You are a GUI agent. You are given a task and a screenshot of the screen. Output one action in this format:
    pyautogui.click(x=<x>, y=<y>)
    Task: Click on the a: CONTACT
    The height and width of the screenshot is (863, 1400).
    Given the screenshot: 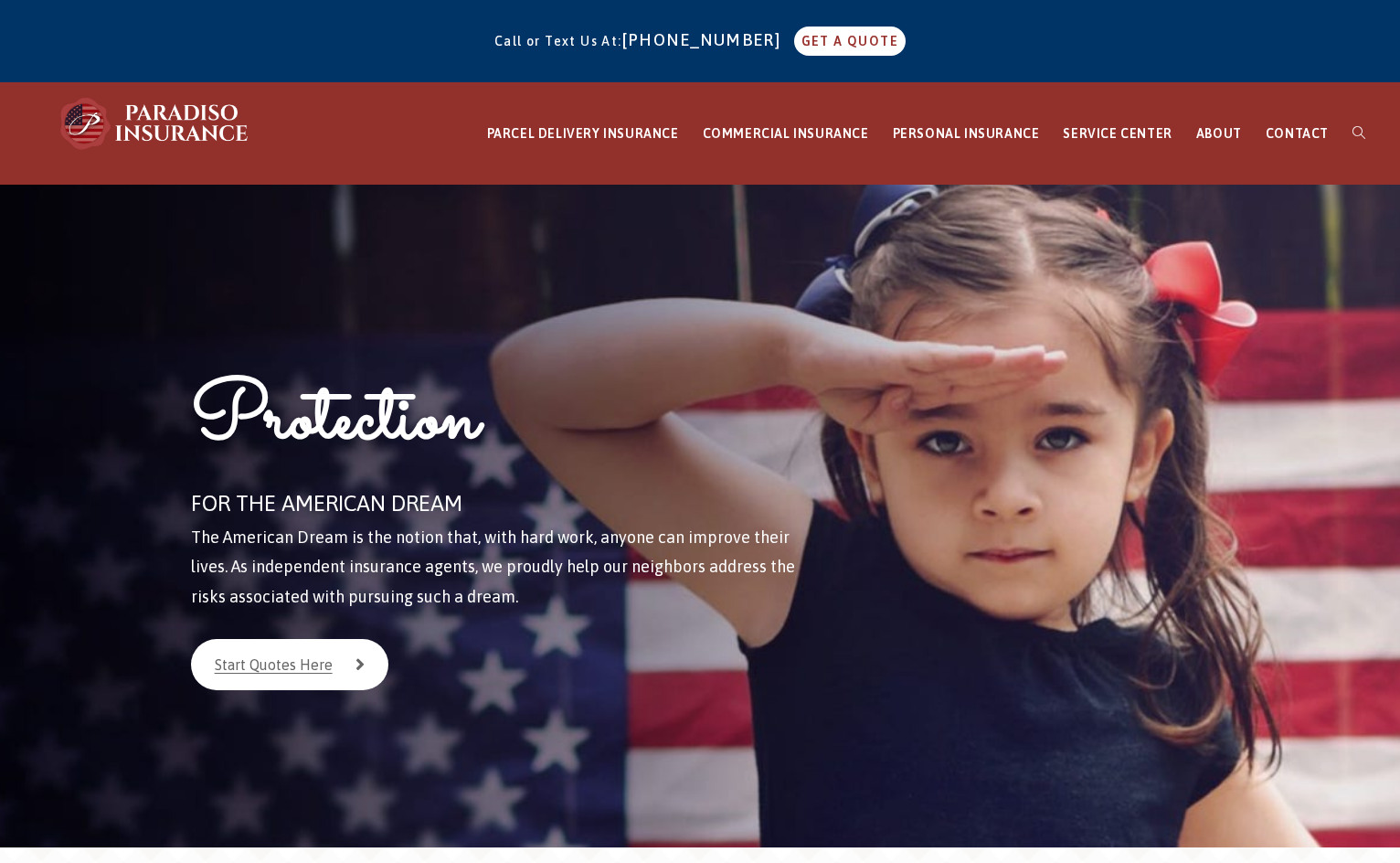 What is the action you would take?
    pyautogui.click(x=1297, y=134)
    